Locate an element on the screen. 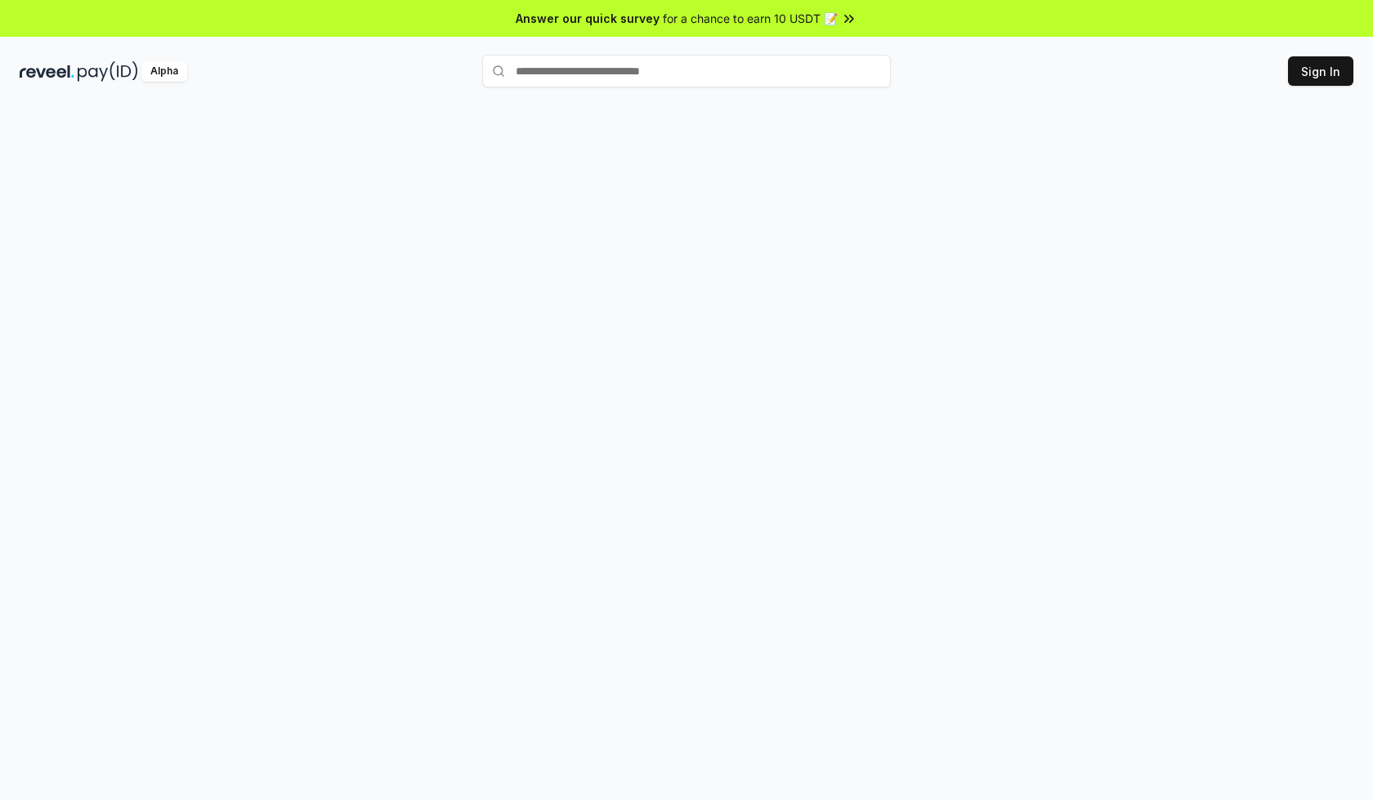 The image size is (1373, 800). div: Alpha is located at coordinates (164, 71).